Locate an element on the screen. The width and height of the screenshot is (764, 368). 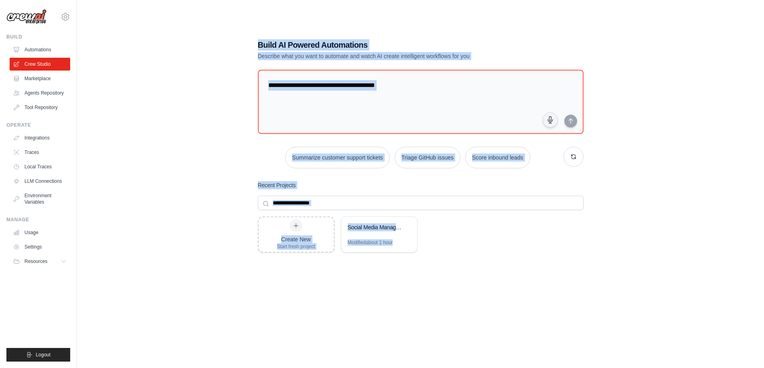
div: Operate is located at coordinates (38, 125).